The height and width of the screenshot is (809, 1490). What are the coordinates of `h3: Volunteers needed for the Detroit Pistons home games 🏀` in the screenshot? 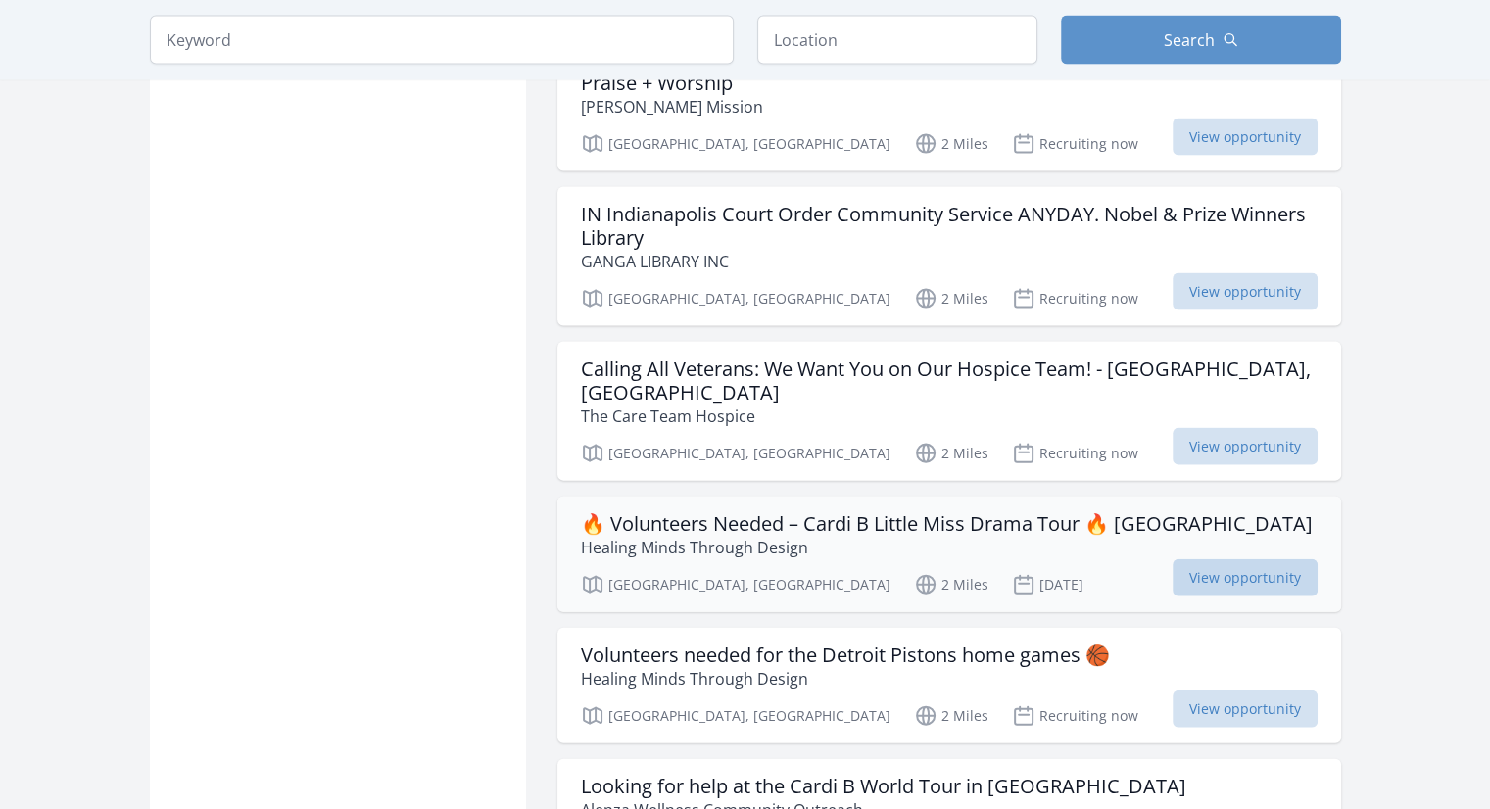 It's located at (846, 656).